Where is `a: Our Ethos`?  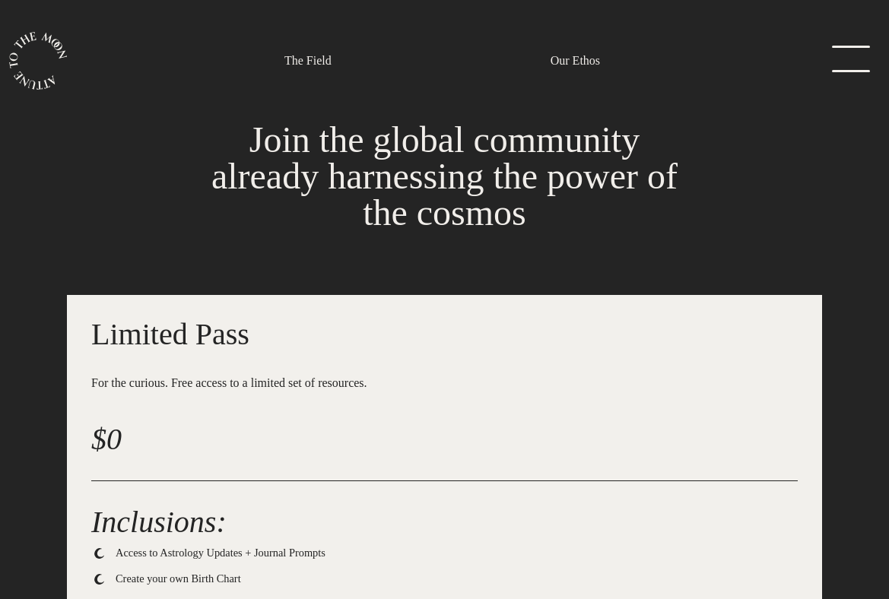
a: Our Ethos is located at coordinates (575, 61).